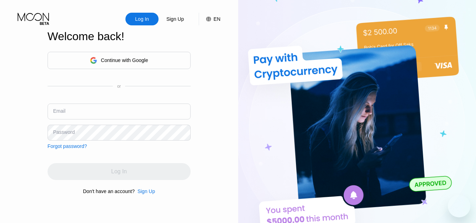 The height and width of the screenshot is (223, 476). Describe the element at coordinates (142, 19) in the screenshot. I see `div: Log In` at that location.